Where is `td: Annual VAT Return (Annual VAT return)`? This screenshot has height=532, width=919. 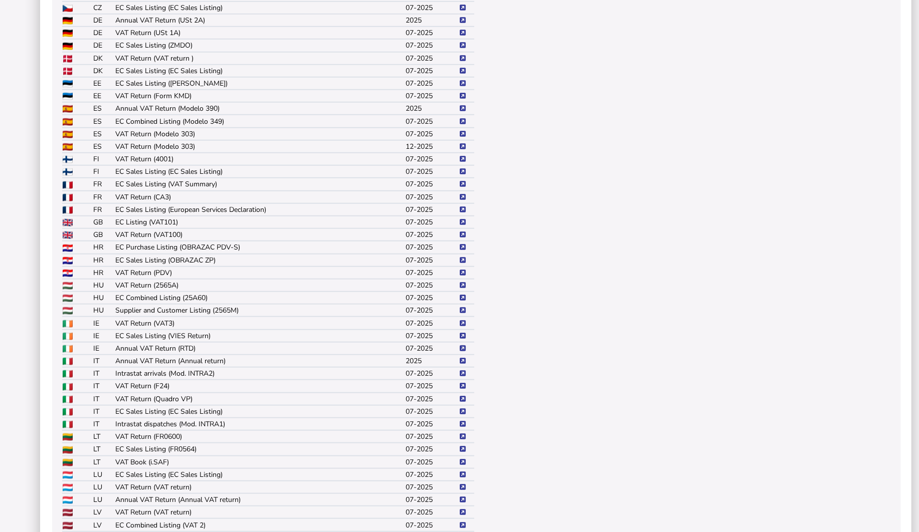 td: Annual VAT Return (Annual VAT return) is located at coordinates (260, 500).